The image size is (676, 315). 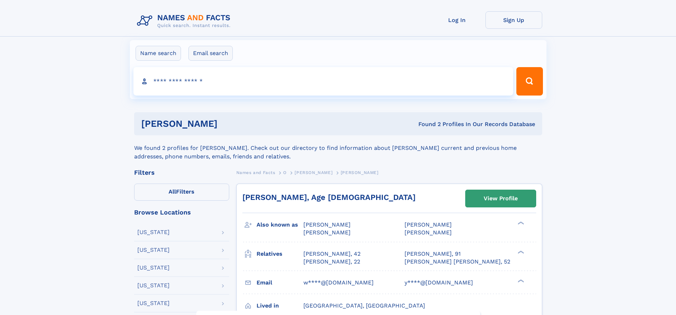 I want to click on h3: Lived in, so click(x=280, y=306).